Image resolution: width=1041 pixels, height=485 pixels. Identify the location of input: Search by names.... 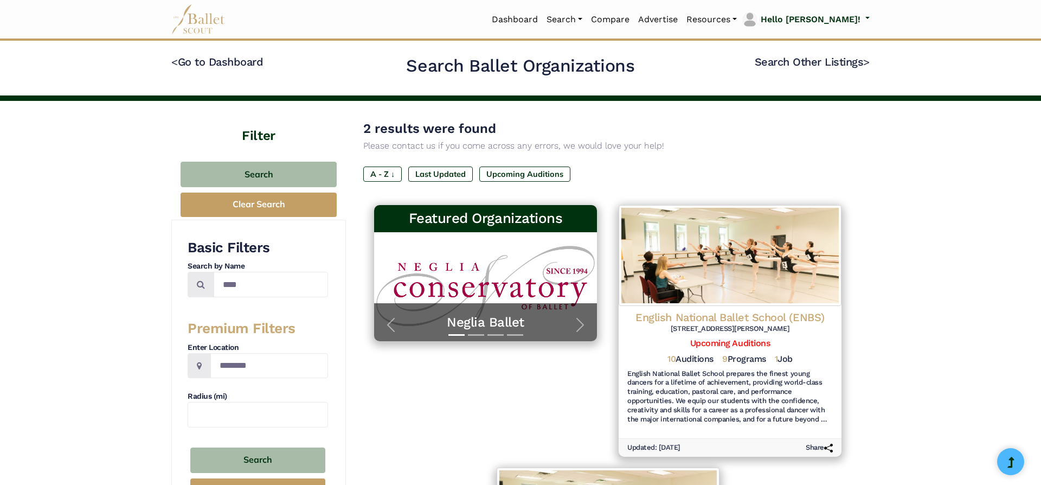
(271, 284).